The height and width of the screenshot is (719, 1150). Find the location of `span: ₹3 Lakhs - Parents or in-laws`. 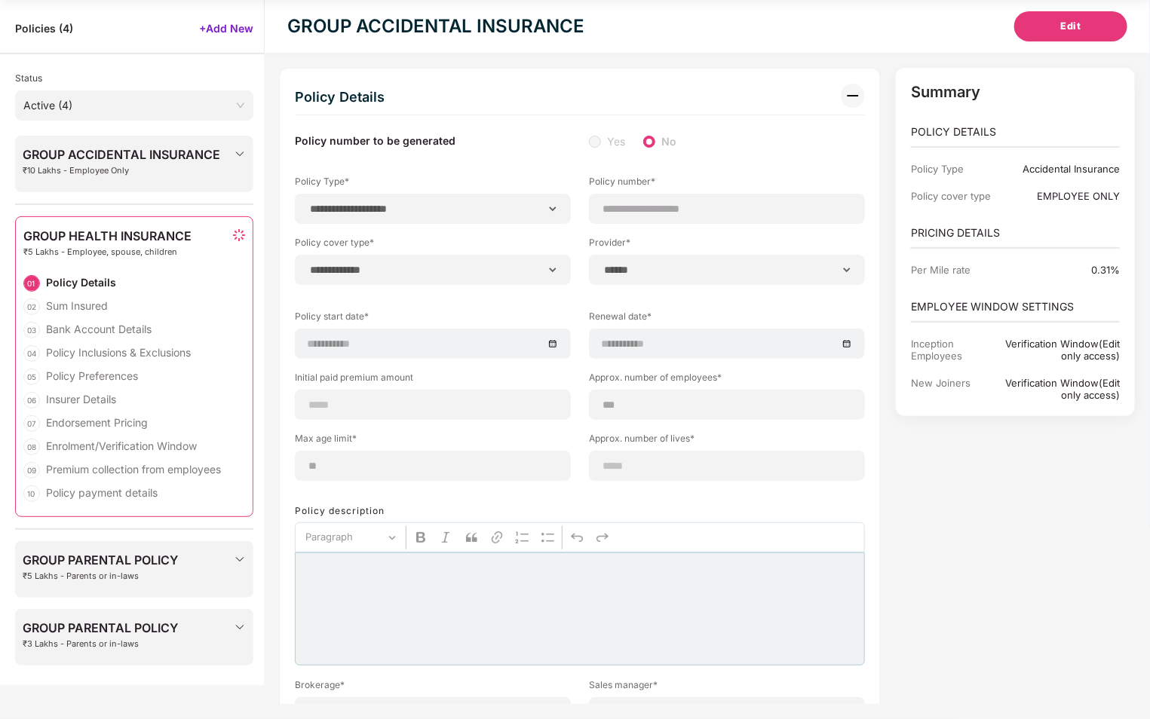

span: ₹3 Lakhs - Parents or in-laws is located at coordinates (100, 644).